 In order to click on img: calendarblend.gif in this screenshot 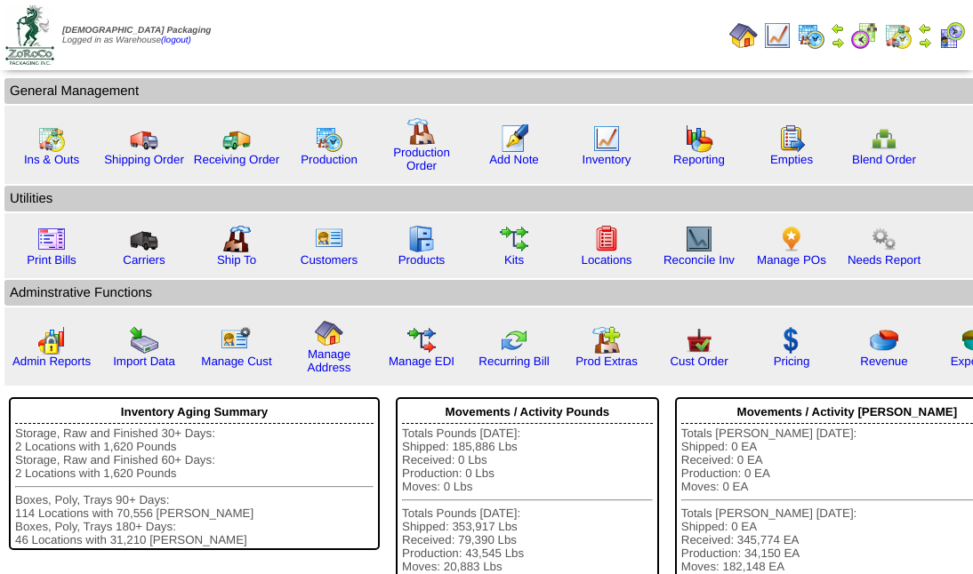, I will do `click(864, 36)`.